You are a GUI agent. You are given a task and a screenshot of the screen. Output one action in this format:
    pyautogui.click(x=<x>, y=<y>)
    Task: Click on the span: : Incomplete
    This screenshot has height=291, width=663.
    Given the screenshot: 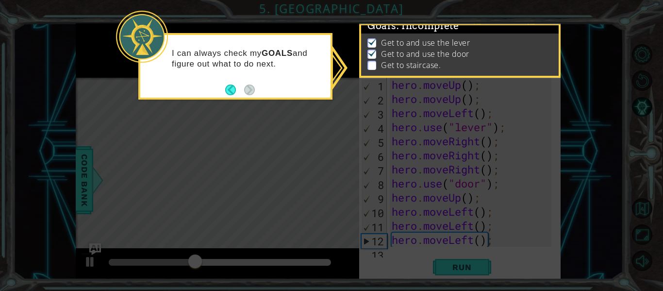 What is the action you would take?
    pyautogui.click(x=428, y=26)
    